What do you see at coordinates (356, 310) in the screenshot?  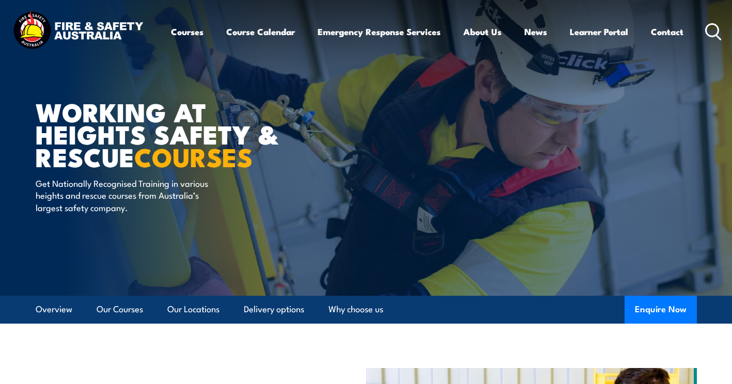 I see `a: Why choose us` at bounding box center [356, 310].